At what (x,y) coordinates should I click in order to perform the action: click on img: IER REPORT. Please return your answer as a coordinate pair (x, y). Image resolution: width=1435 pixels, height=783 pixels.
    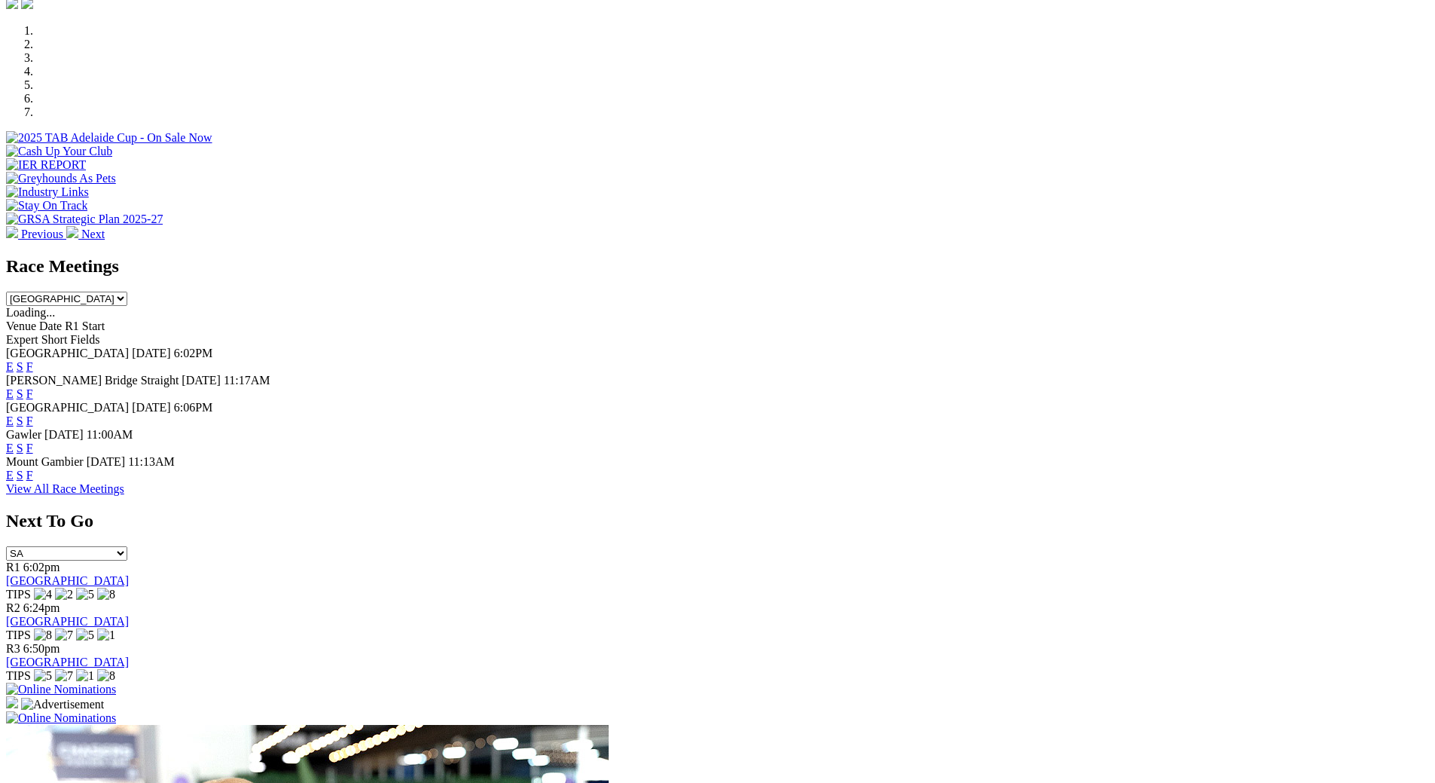
    Looking at the image, I should click on (46, 165).